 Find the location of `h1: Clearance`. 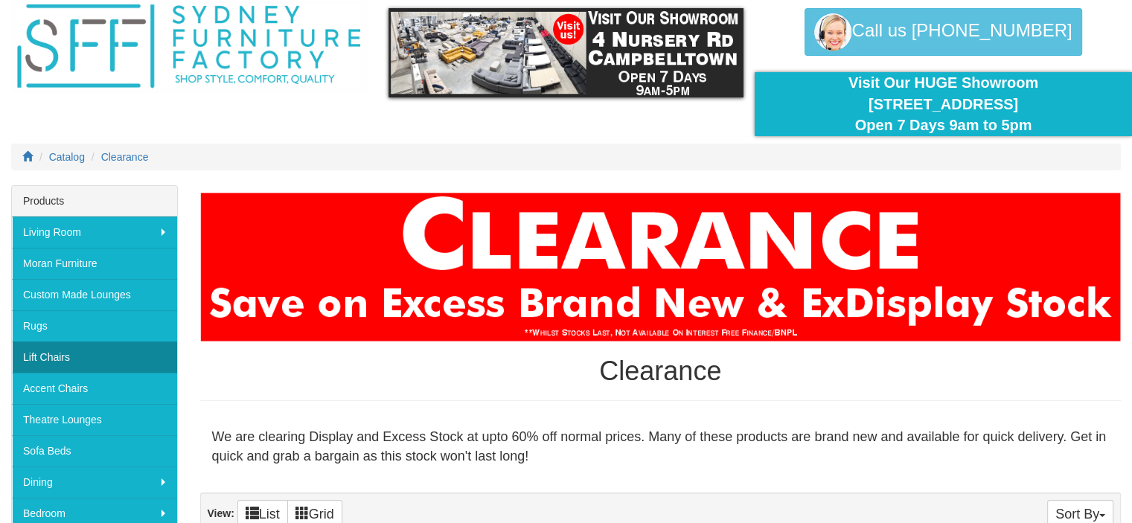

h1: Clearance is located at coordinates (661, 371).